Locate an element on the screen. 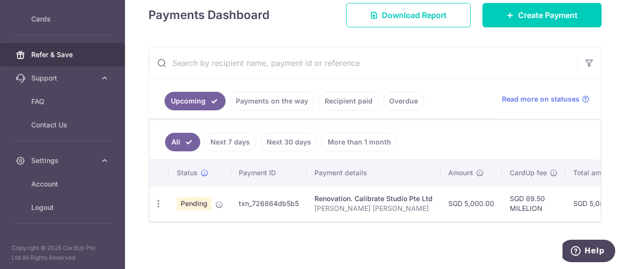  th: Payment details is located at coordinates (373, 173).